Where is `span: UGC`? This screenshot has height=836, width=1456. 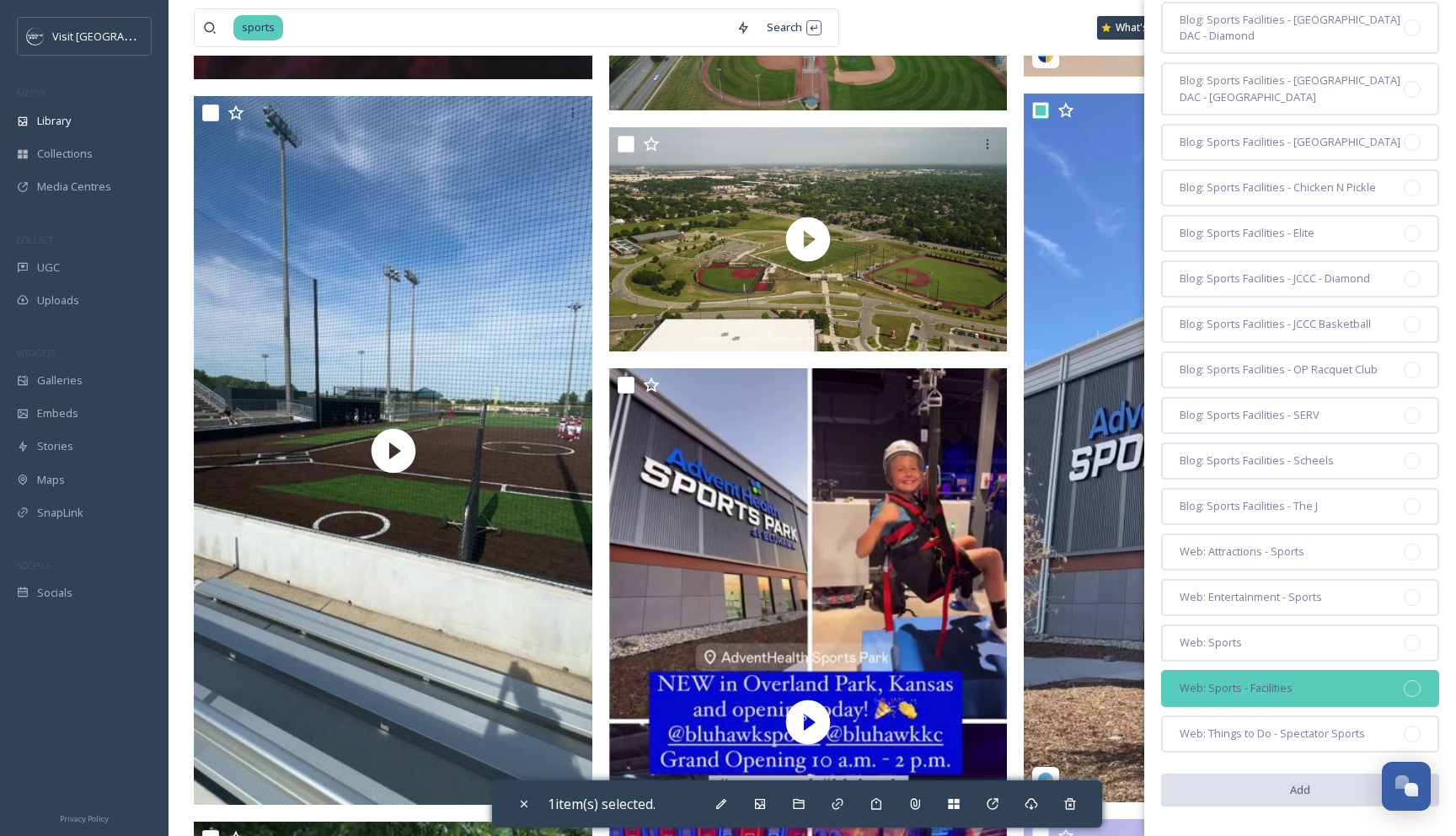 span: UGC is located at coordinates (48, 267).